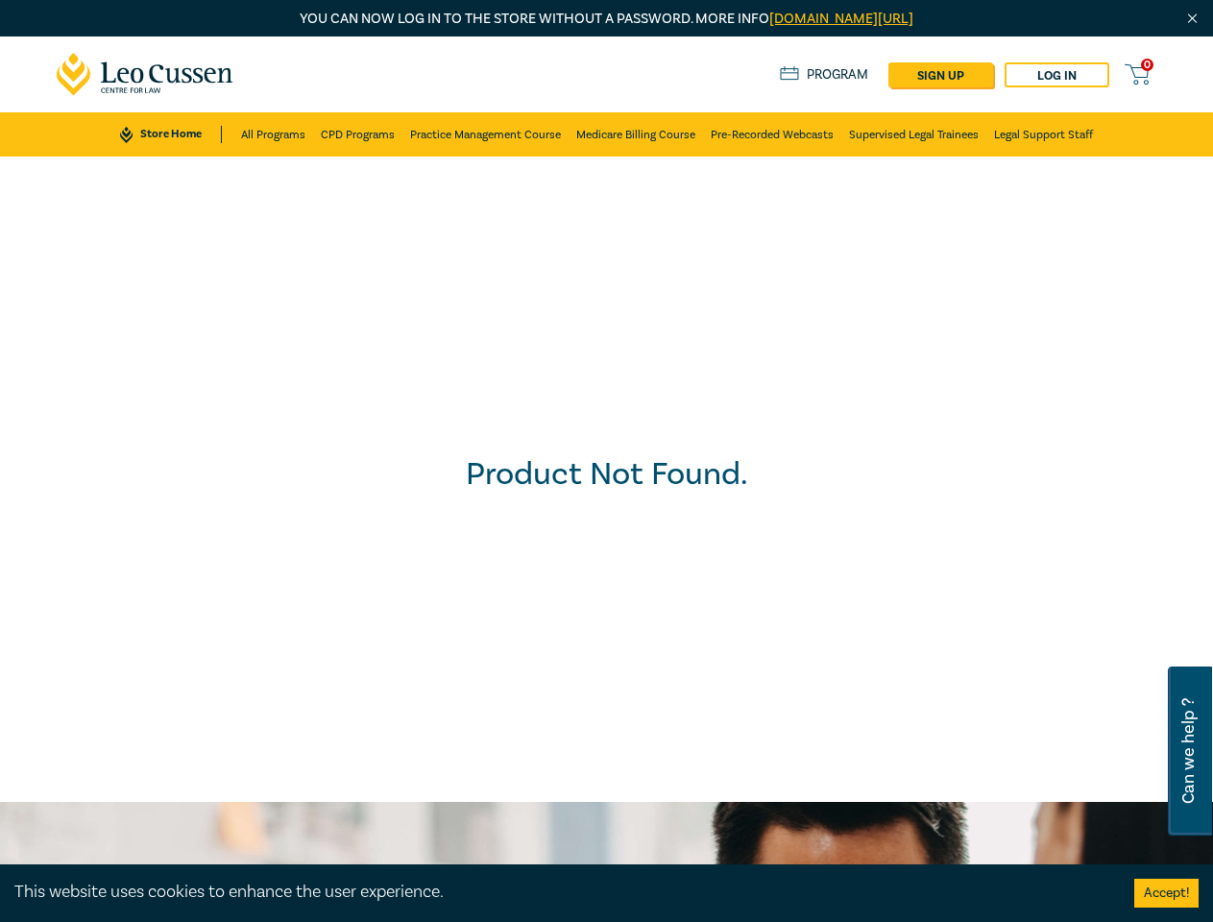 This screenshot has width=1213, height=922. Describe the element at coordinates (607, 19) in the screenshot. I see `p: You can now log in to the store without a password. More info` at that location.